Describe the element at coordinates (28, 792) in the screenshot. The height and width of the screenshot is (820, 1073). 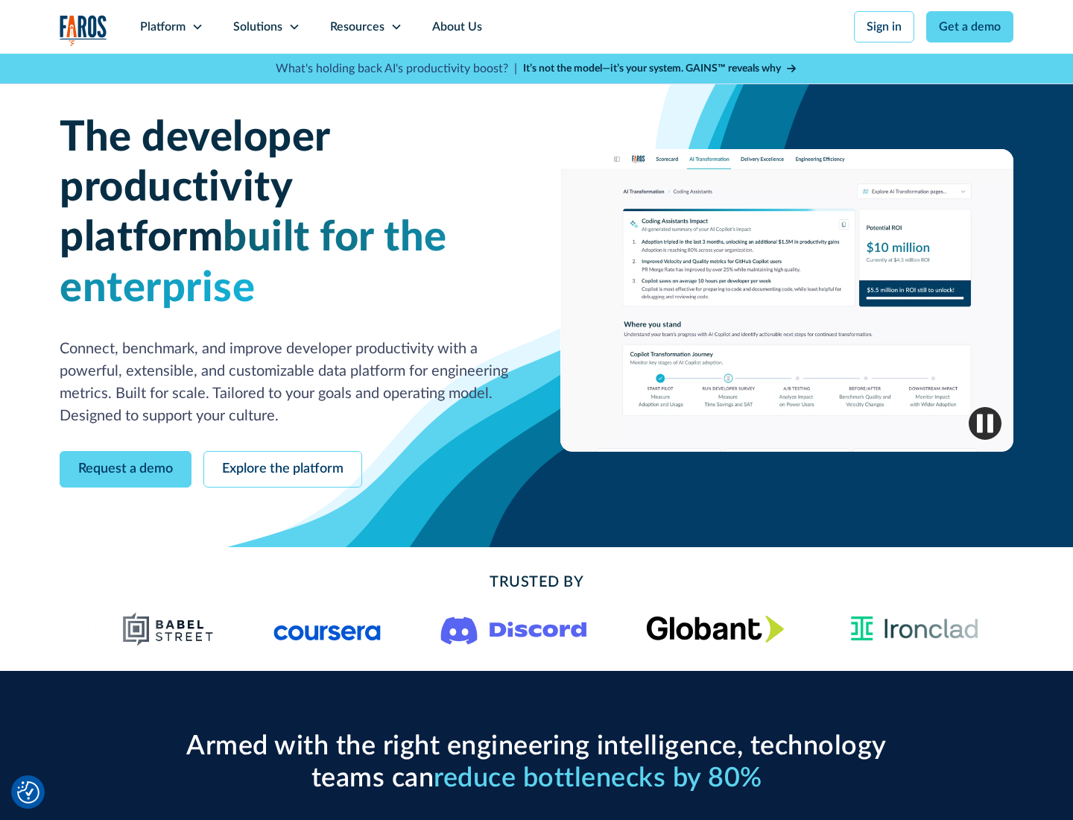
I see `button: Cookie Settings` at that location.